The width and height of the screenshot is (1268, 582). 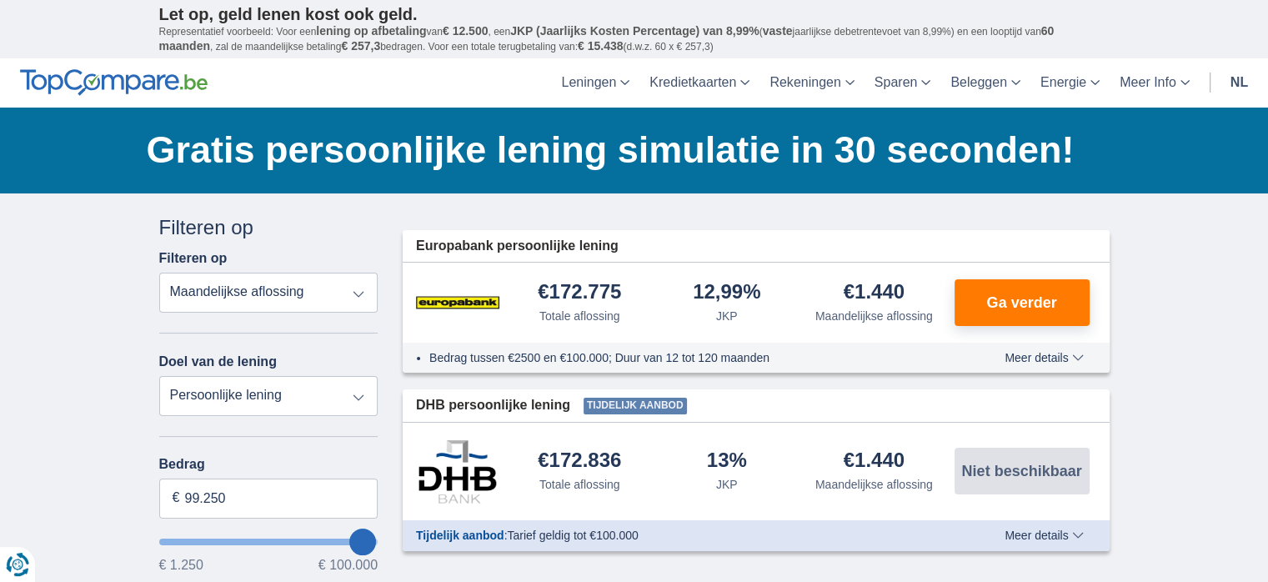 I want to click on img: product.pl.alt DHB Bank, so click(x=458, y=471).